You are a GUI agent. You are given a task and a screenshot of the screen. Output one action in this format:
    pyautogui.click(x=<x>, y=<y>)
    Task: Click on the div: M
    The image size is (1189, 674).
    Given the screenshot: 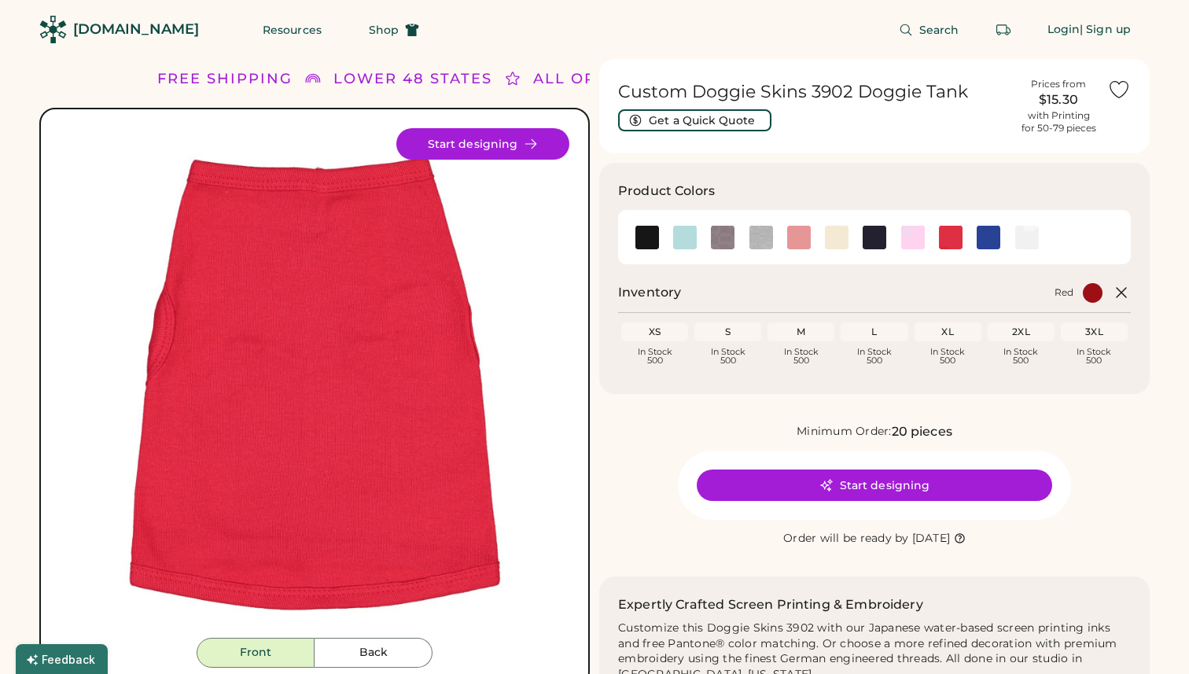 What is the action you would take?
    pyautogui.click(x=800, y=332)
    